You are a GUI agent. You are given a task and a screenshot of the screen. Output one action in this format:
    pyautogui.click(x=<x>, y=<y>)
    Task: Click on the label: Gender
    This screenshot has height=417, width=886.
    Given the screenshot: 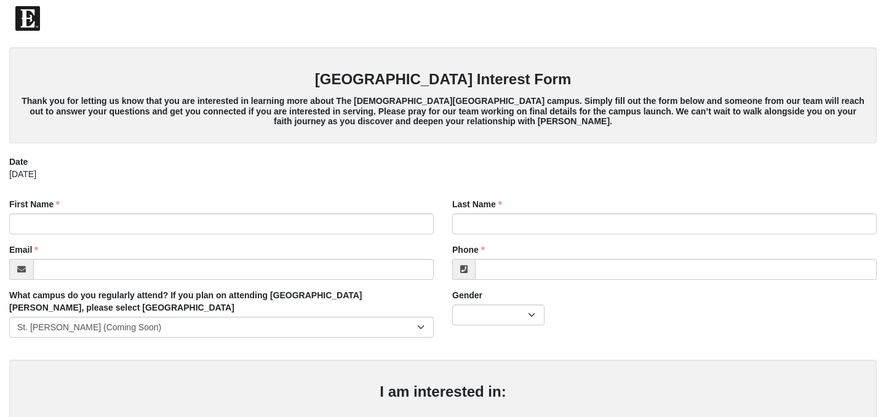 What is the action you would take?
    pyautogui.click(x=467, y=295)
    